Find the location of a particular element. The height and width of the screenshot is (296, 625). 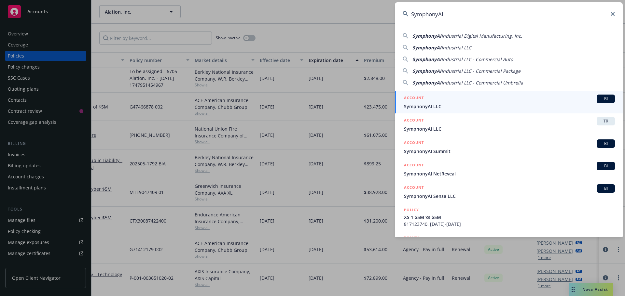

a: ACCOUNTBISymphonyAI LLC is located at coordinates (509, 102).